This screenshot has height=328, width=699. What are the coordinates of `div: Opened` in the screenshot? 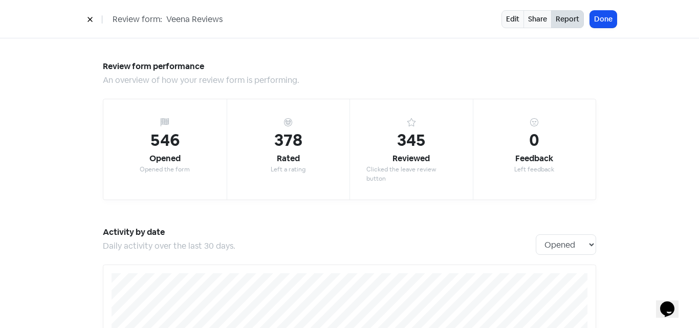 It's located at (165, 159).